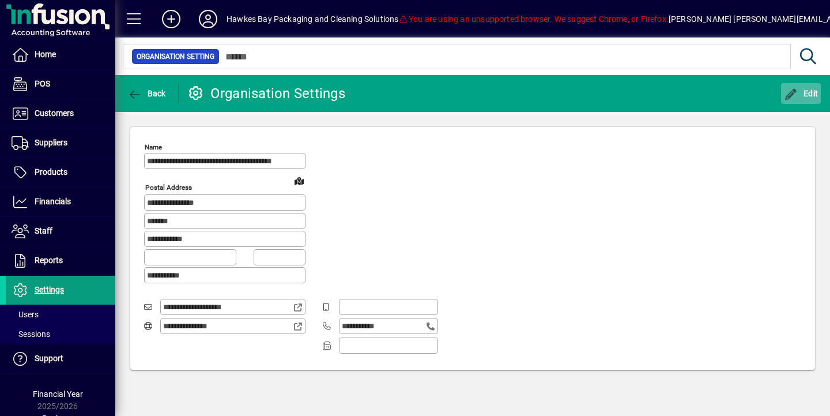 Image resolution: width=830 pixels, height=416 pixels. Describe the element at coordinates (49, 358) in the screenshot. I see `span: Support` at that location.